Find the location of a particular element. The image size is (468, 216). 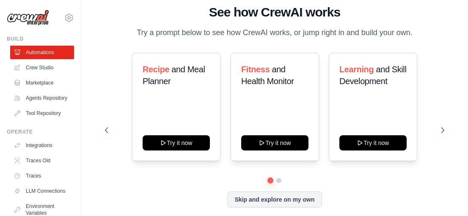

a: Crew Studio is located at coordinates (42, 68).